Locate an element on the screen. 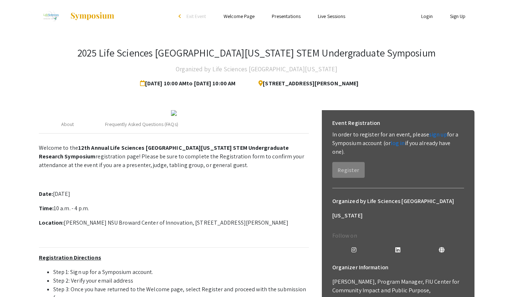 This screenshot has width=513, height=297. p: 10 a.m. - 4 p.m. is located at coordinates (174, 208).